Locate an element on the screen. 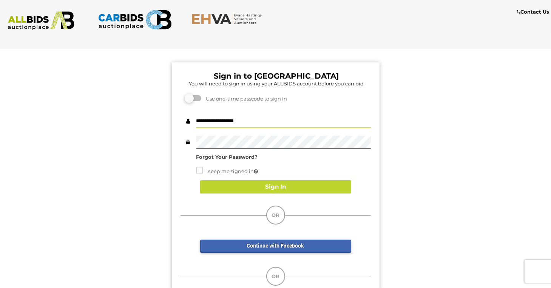  img: CARBIDS.com.au is located at coordinates (135, 20).